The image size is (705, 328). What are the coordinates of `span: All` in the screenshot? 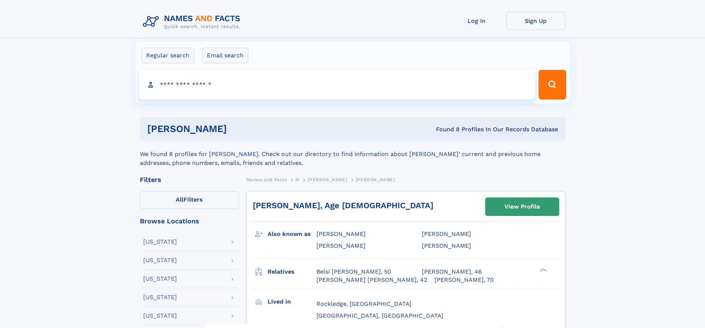 It's located at (179, 199).